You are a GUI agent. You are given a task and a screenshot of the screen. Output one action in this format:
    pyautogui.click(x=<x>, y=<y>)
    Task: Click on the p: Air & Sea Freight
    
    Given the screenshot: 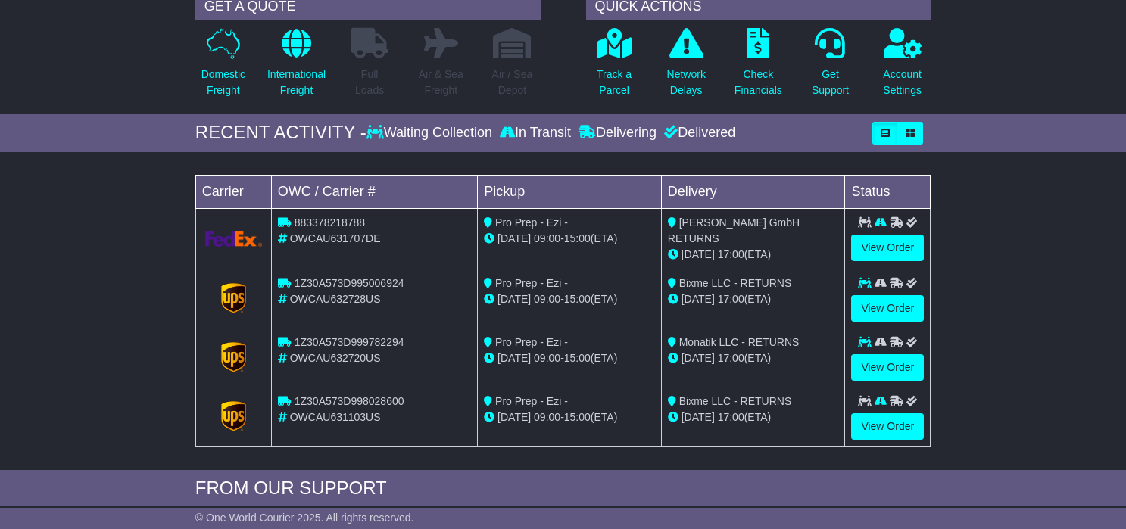 What is the action you would take?
    pyautogui.click(x=441, y=83)
    